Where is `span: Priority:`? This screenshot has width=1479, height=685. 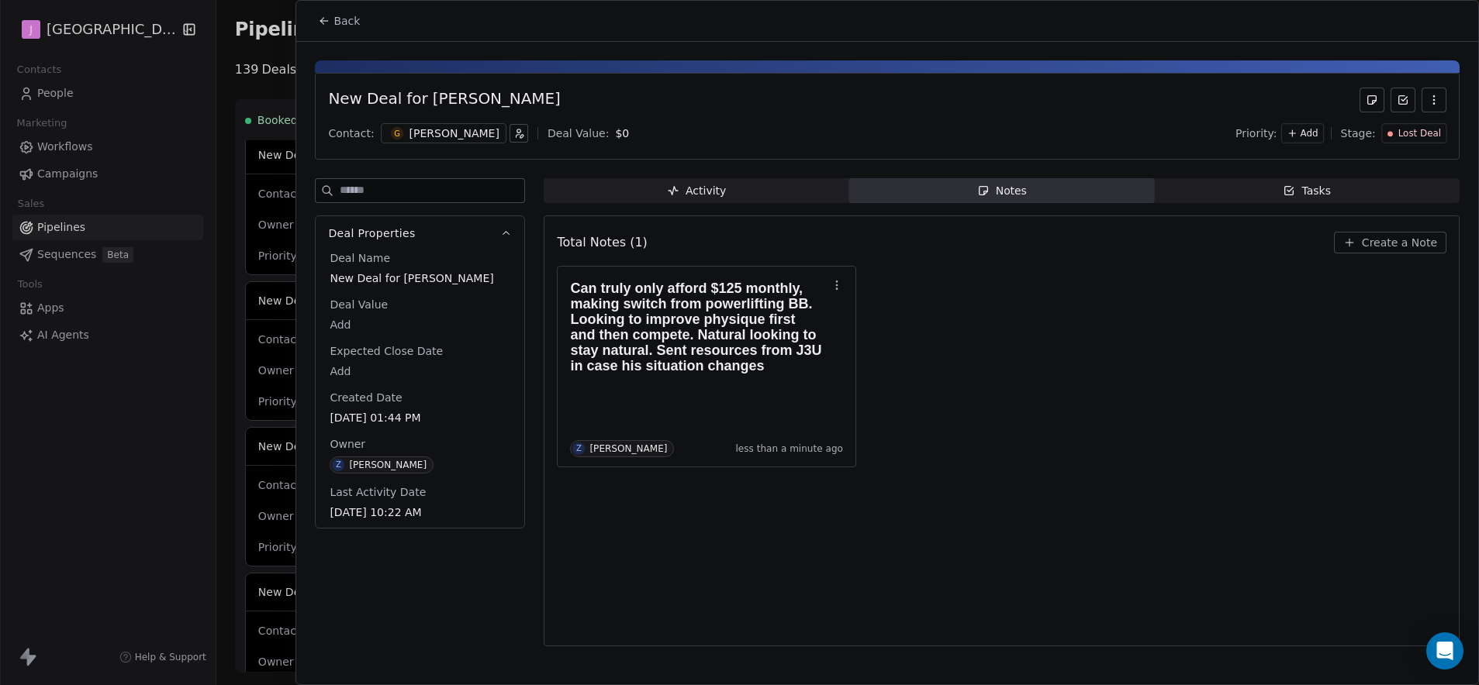 span: Priority: is located at coordinates (1256, 133).